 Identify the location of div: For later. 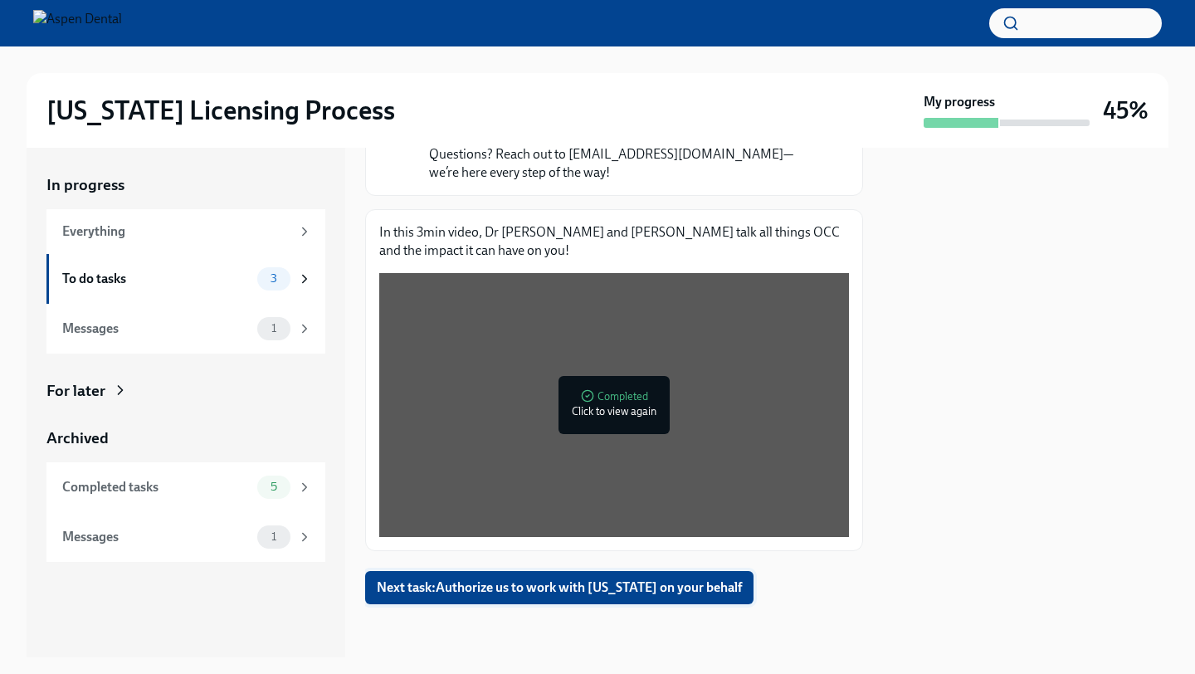
(76, 391).